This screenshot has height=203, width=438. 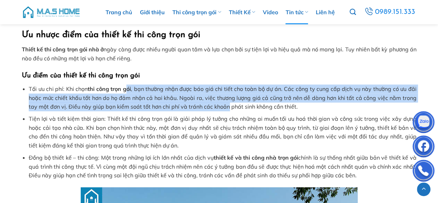 What do you see at coordinates (424, 171) in the screenshot?
I see `img: Phone` at bounding box center [424, 171].